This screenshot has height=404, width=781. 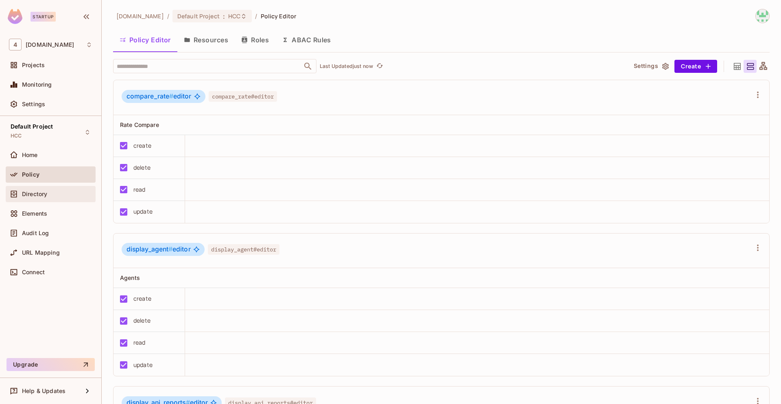 I want to click on button: refresh, so click(x=380, y=66).